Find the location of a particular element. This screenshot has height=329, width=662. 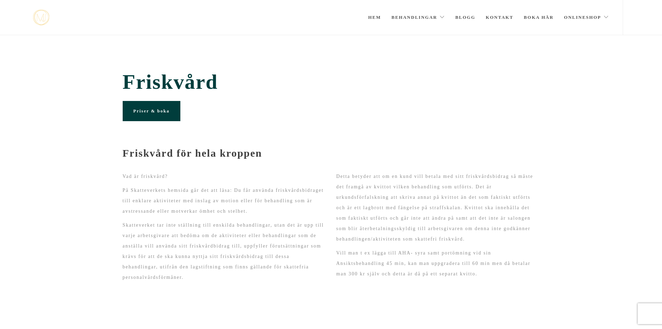

p: Vad är friskvård? is located at coordinates (224, 176).